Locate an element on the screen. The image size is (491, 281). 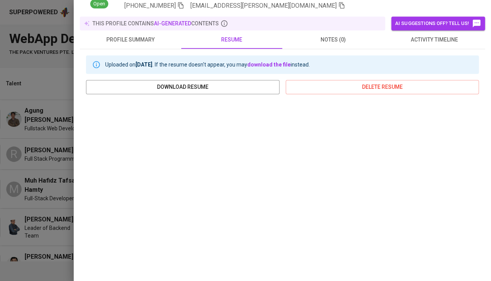
div: Uploaded on . If the resume doesn't appear, you may instead. is located at coordinates (207, 64).